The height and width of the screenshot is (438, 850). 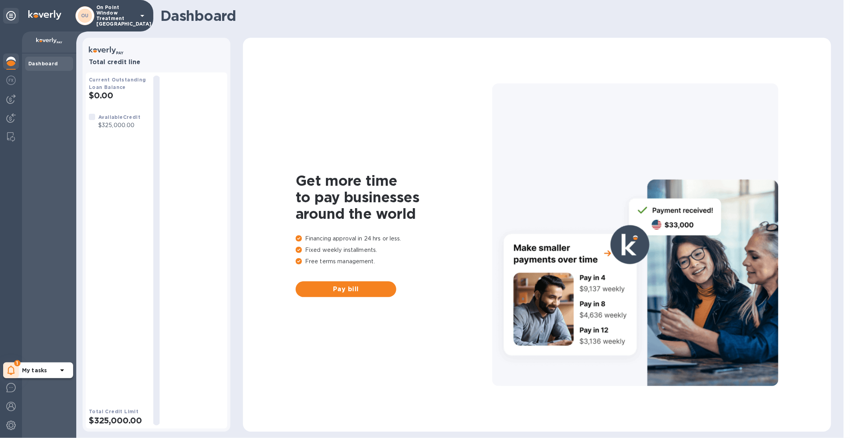 What do you see at coordinates (346, 289) in the screenshot?
I see `button: Pay bill` at bounding box center [346, 289].